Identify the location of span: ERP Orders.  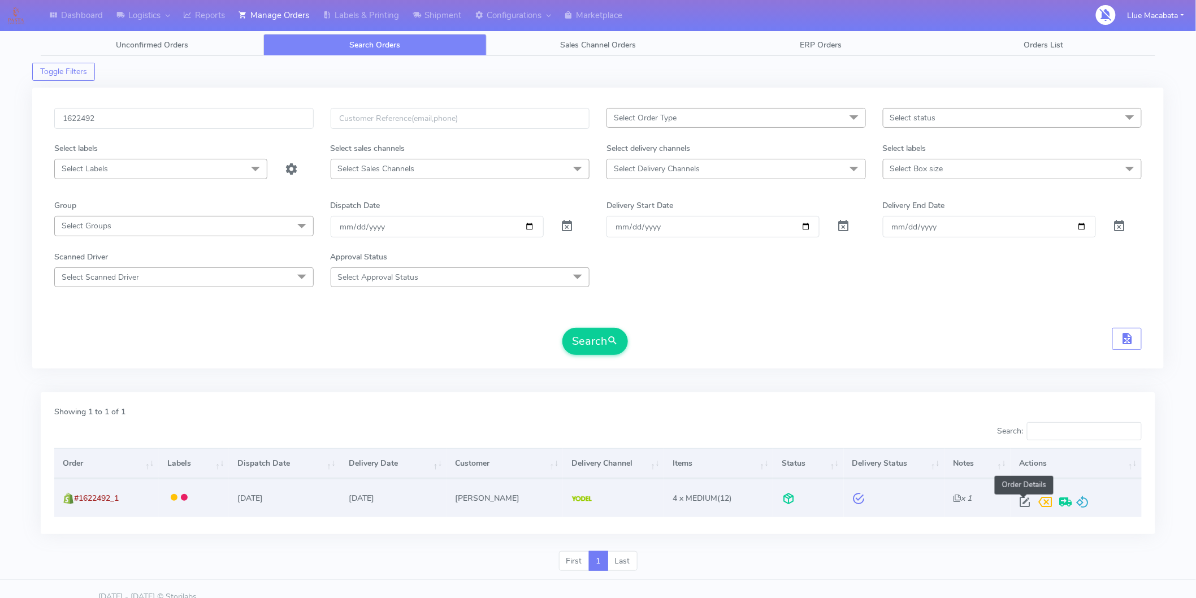
(821, 45).